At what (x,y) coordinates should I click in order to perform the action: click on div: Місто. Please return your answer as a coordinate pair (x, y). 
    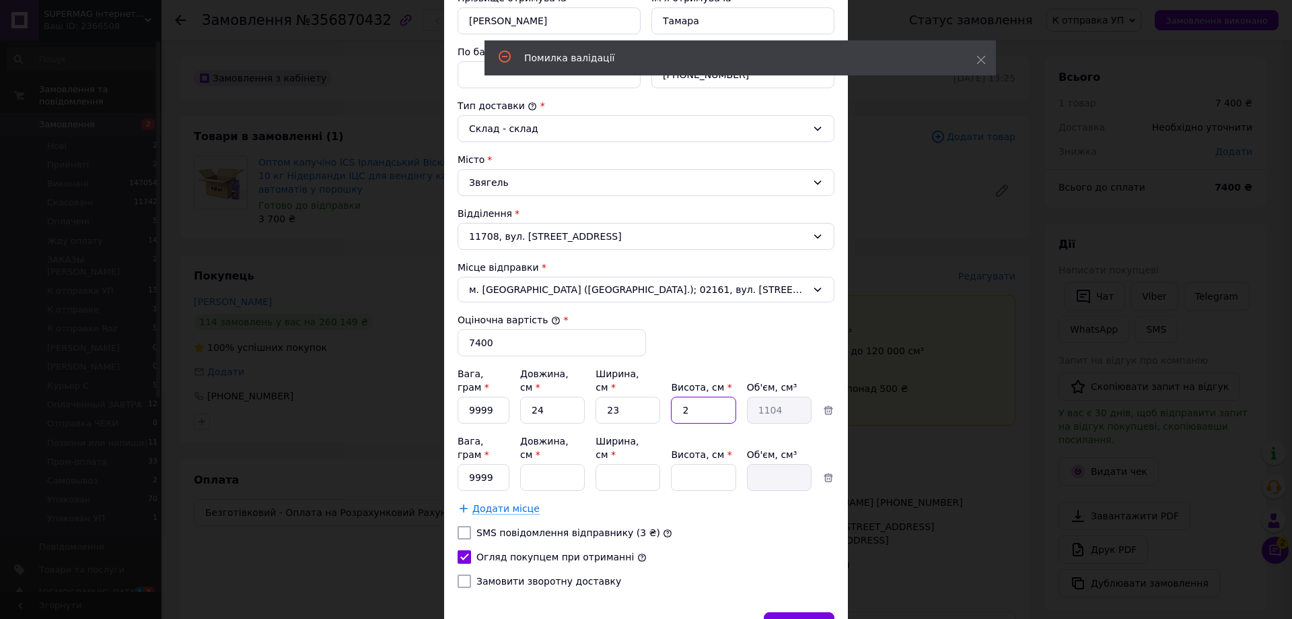
    Looking at the image, I should click on (646, 160).